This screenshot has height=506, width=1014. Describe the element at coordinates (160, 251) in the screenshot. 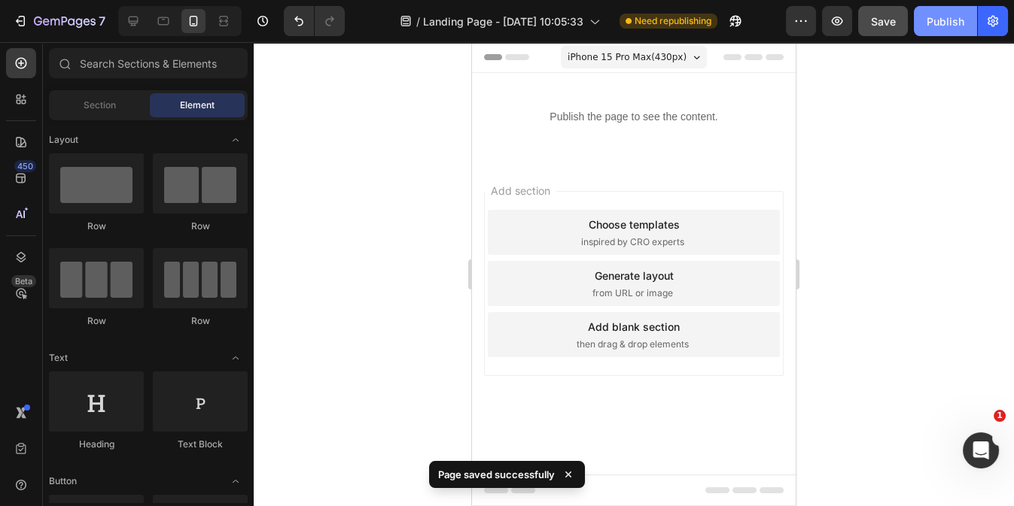

I see `span: from URL or image` at that location.